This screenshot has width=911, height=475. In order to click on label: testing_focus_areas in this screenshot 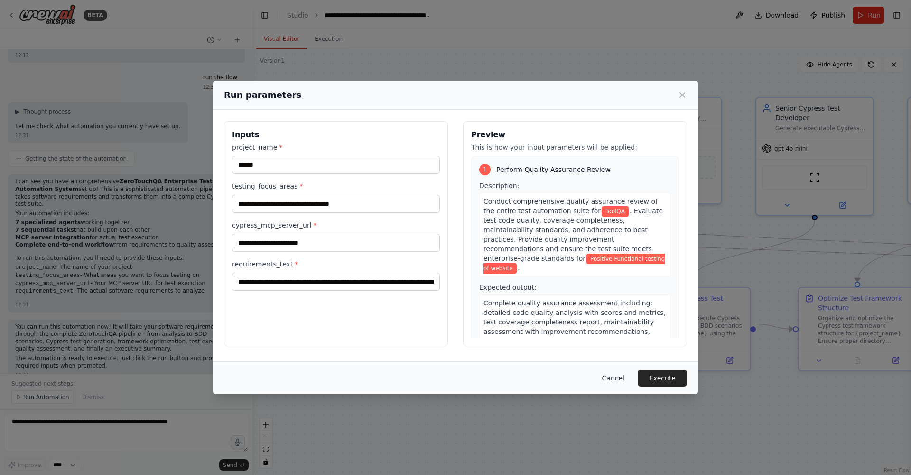, I will do `click(336, 186)`.